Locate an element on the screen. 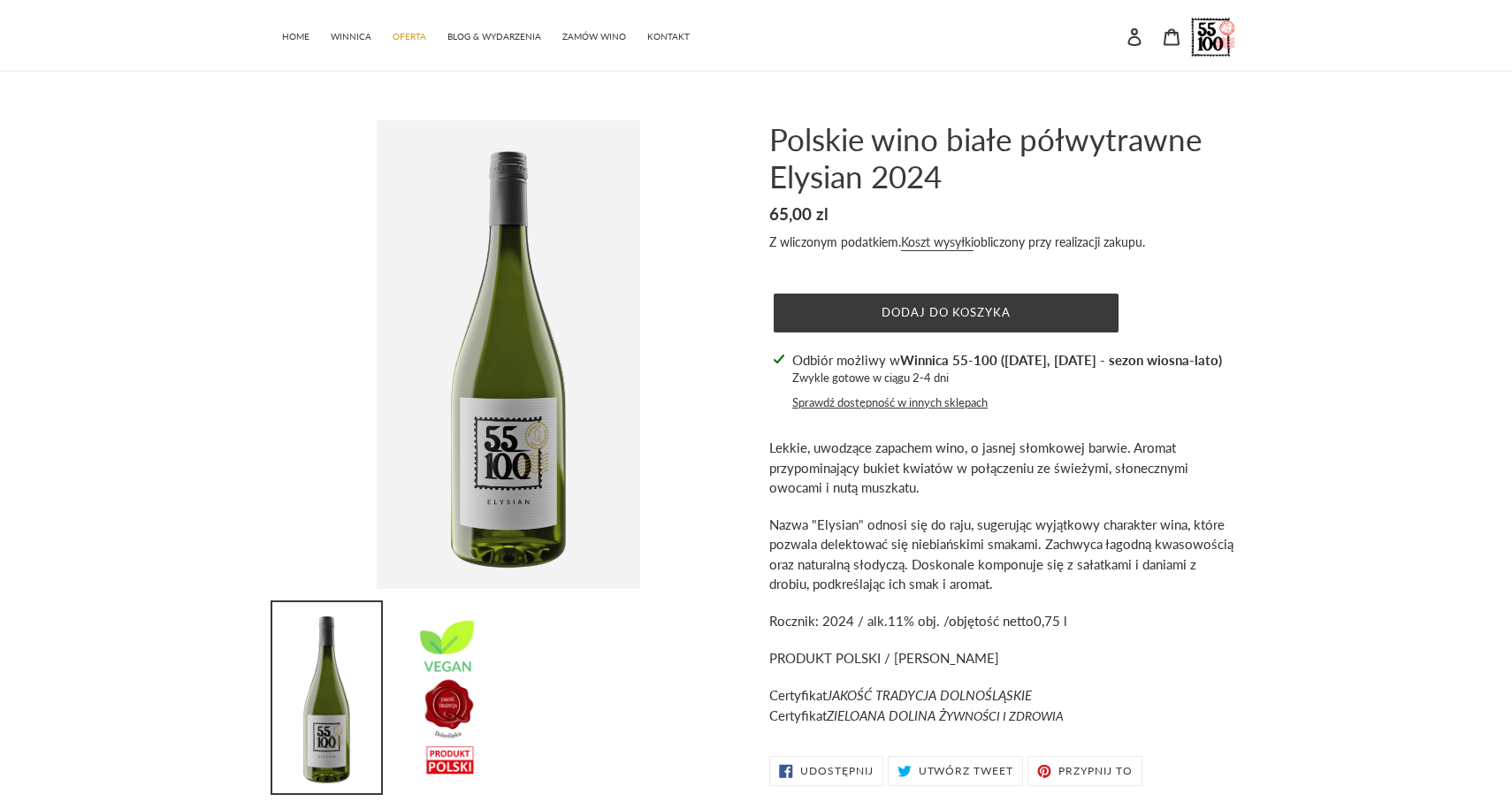 This screenshot has width=1512, height=802. a: Koszt wysyłki is located at coordinates (937, 242).